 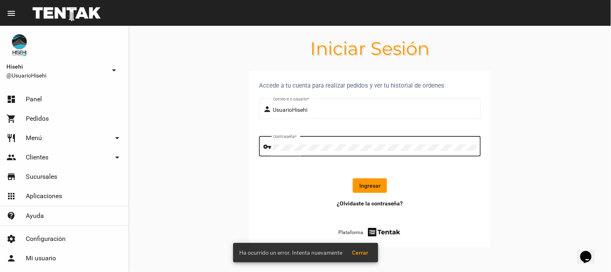 What do you see at coordinates (291, 252) in the screenshot?
I see `span: Ha ocurrido un error. Intenta nuevamente` at bounding box center [291, 252].